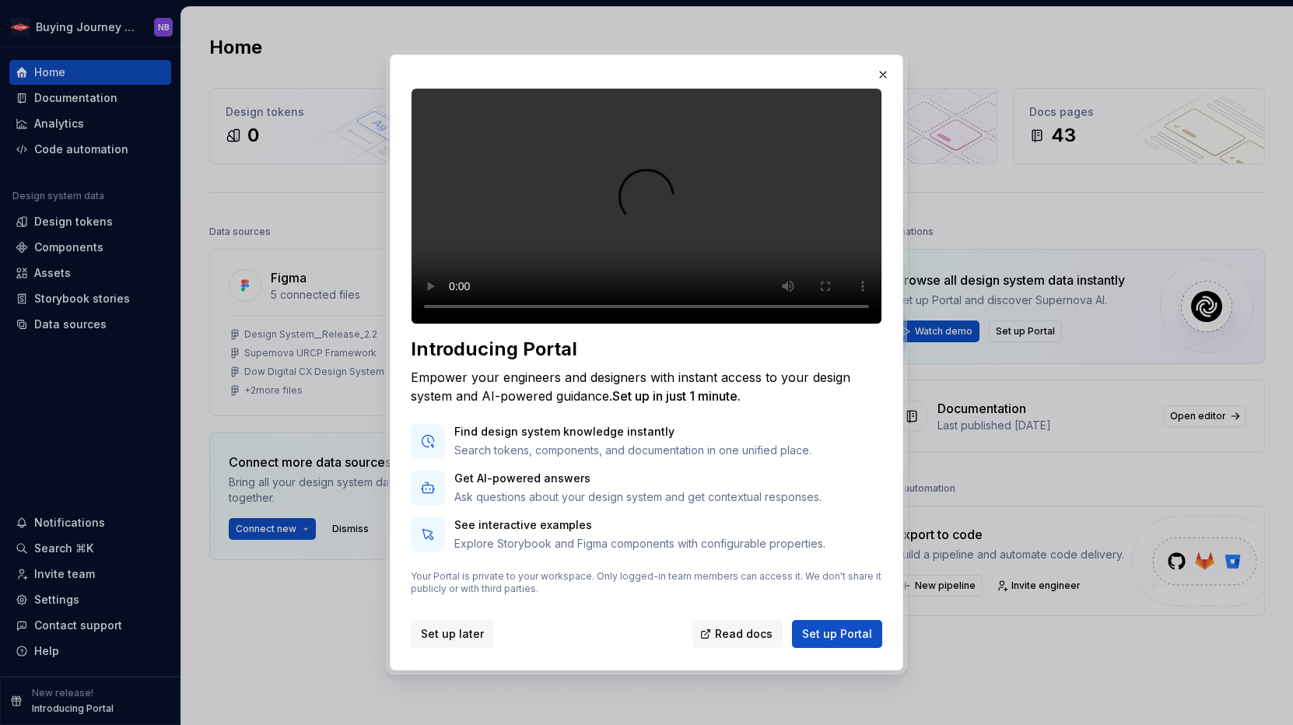 The width and height of the screenshot is (1293, 725). Describe the element at coordinates (676, 396) in the screenshot. I see `span: Set up in just 1 minute.` at that location.